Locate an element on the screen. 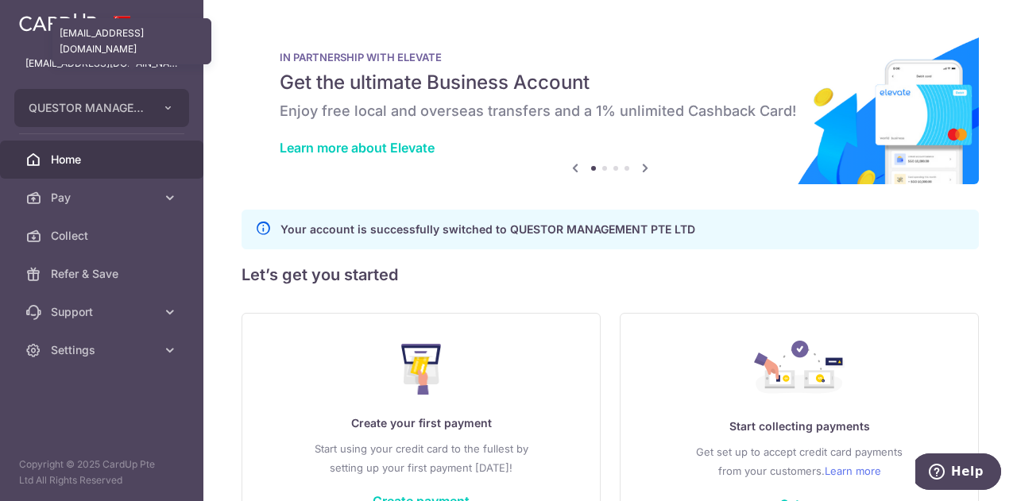 This screenshot has height=501, width=1017. span: QUESTOR MANAGEMENT PTE LTD is located at coordinates (87, 108).